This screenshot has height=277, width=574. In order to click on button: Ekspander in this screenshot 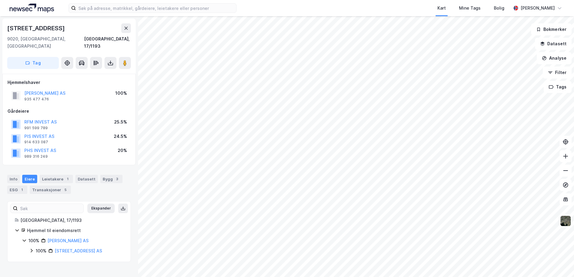, I will do `click(101, 209)`.